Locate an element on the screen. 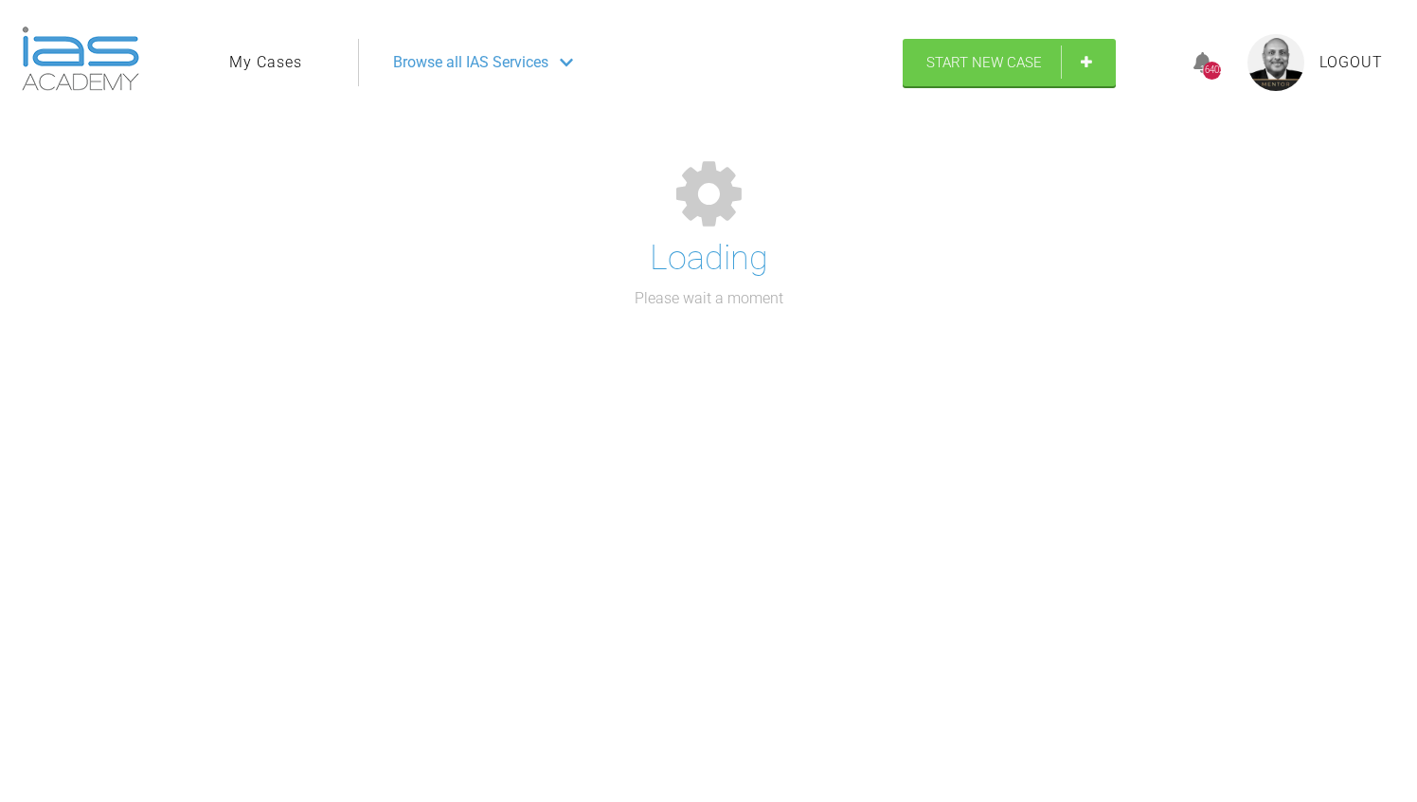 This screenshot has width=1417, height=802. span: Browse all IAS Services is located at coordinates (471, 63).